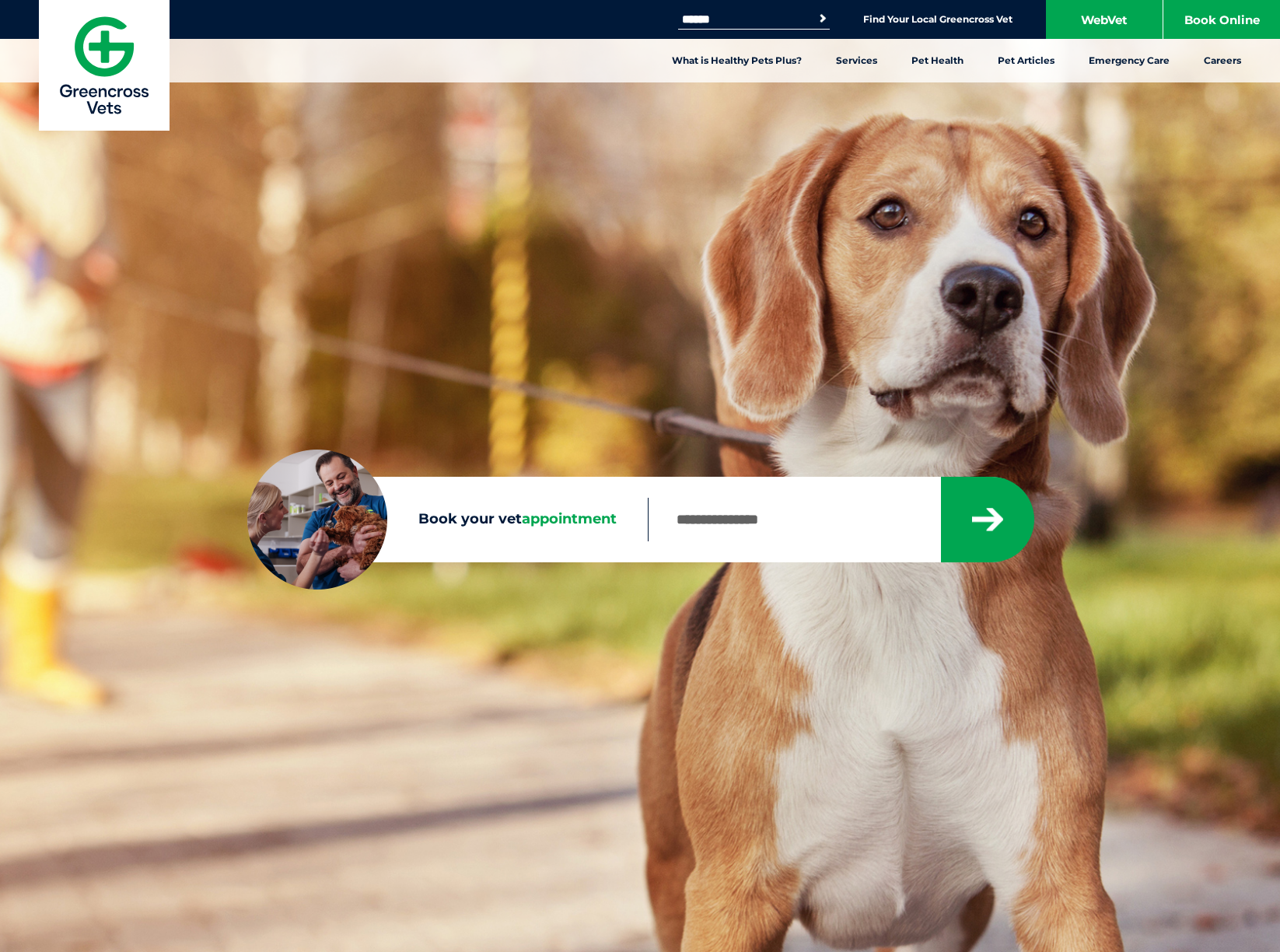  I want to click on a: Careers, so click(1223, 61).